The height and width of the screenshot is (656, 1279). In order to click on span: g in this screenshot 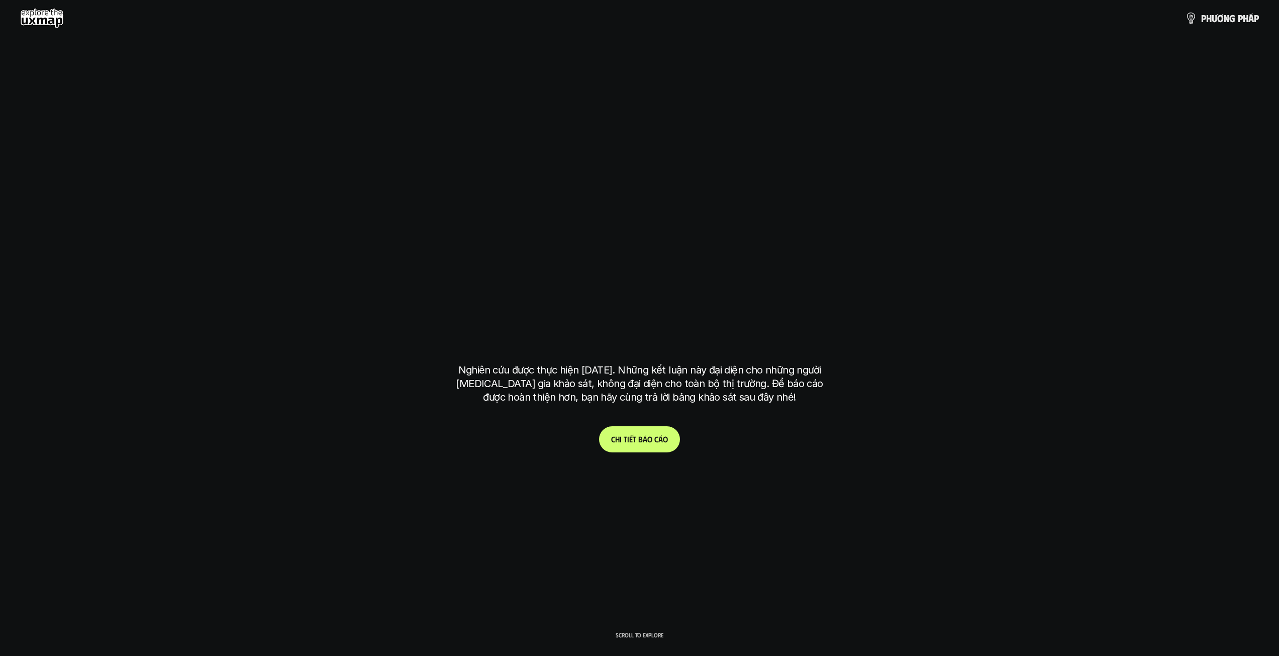, I will do `click(1232, 18)`.